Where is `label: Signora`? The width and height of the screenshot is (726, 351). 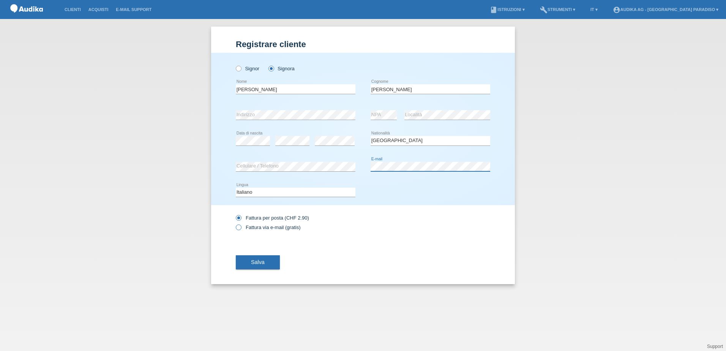 label: Signora is located at coordinates (281, 68).